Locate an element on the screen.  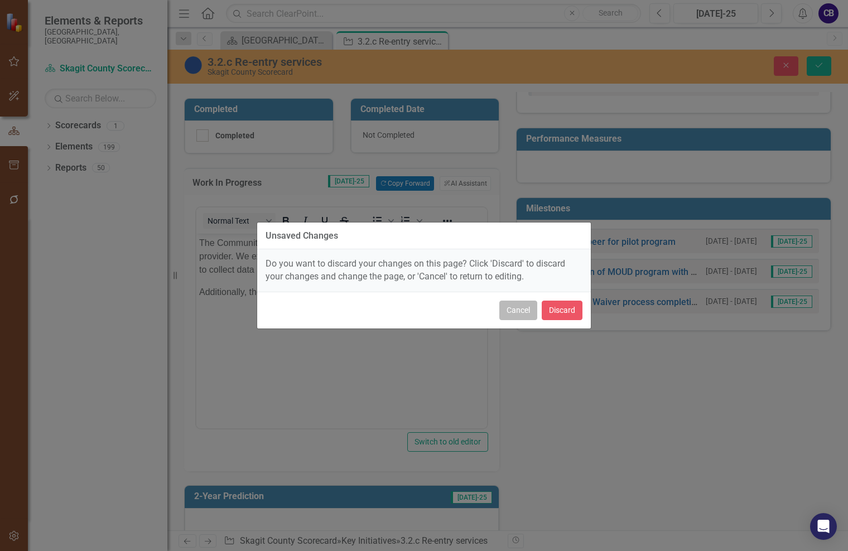
p: Additionally, there is uncertainty is located at coordinates (145, 59).